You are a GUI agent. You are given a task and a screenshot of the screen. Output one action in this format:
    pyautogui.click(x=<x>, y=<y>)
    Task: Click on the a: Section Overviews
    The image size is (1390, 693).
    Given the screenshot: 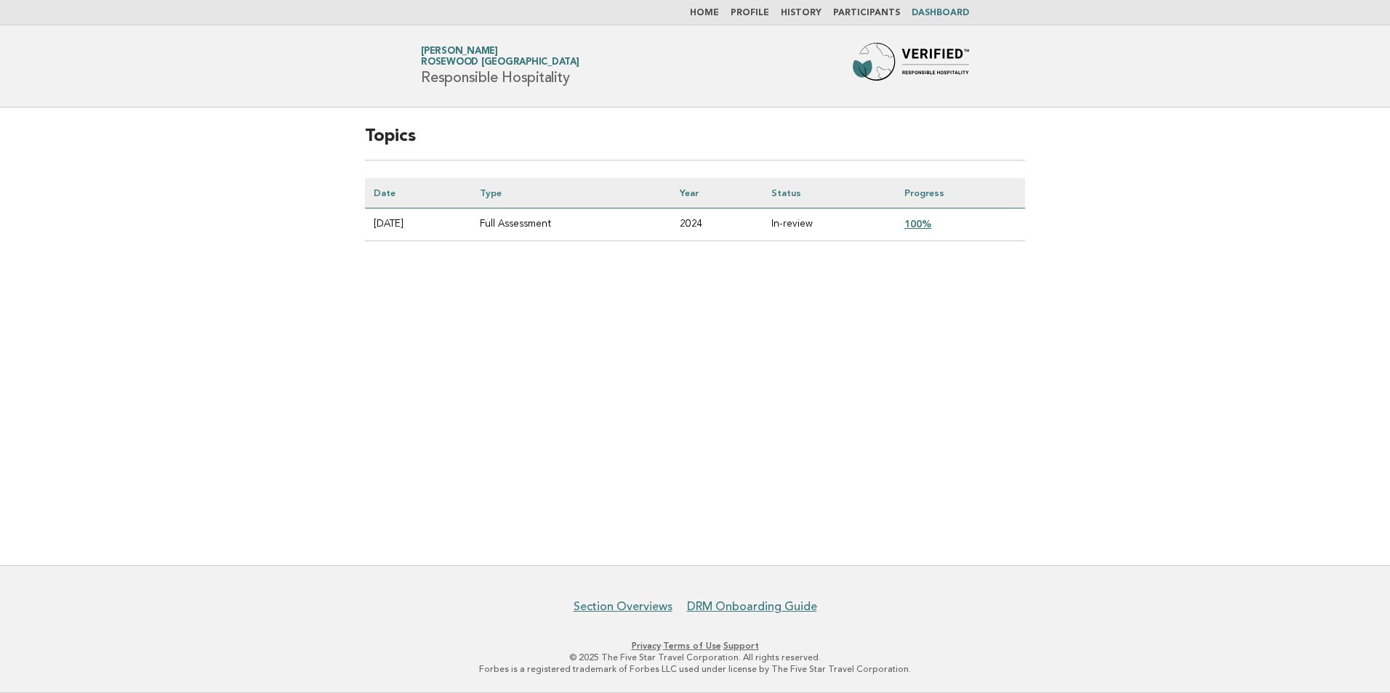 What is the action you would take?
    pyautogui.click(x=623, y=607)
    